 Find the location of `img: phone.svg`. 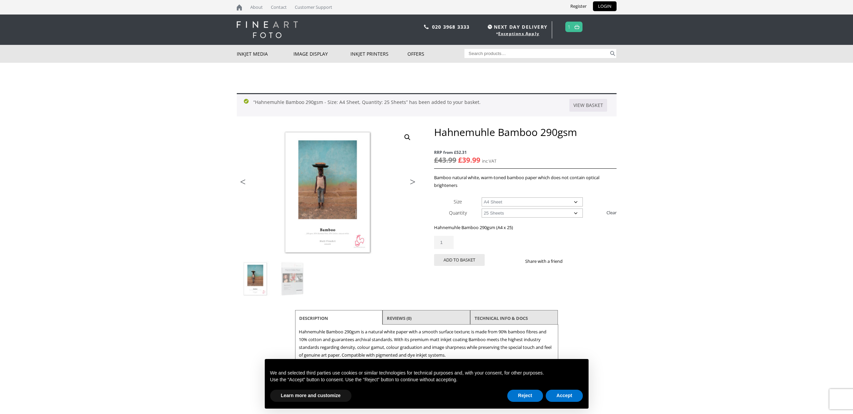

img: phone.svg is located at coordinates (426, 27).